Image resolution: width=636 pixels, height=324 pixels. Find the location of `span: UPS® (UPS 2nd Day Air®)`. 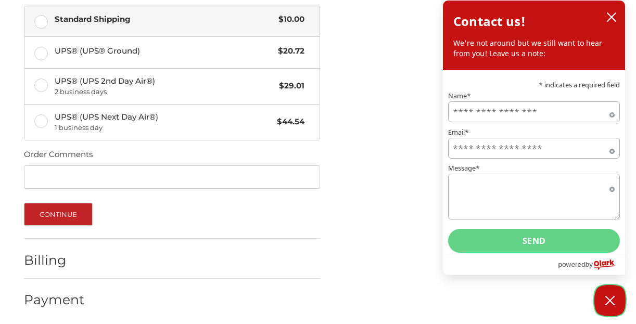

span: UPS® (UPS 2nd Day Air®) is located at coordinates (164, 86).